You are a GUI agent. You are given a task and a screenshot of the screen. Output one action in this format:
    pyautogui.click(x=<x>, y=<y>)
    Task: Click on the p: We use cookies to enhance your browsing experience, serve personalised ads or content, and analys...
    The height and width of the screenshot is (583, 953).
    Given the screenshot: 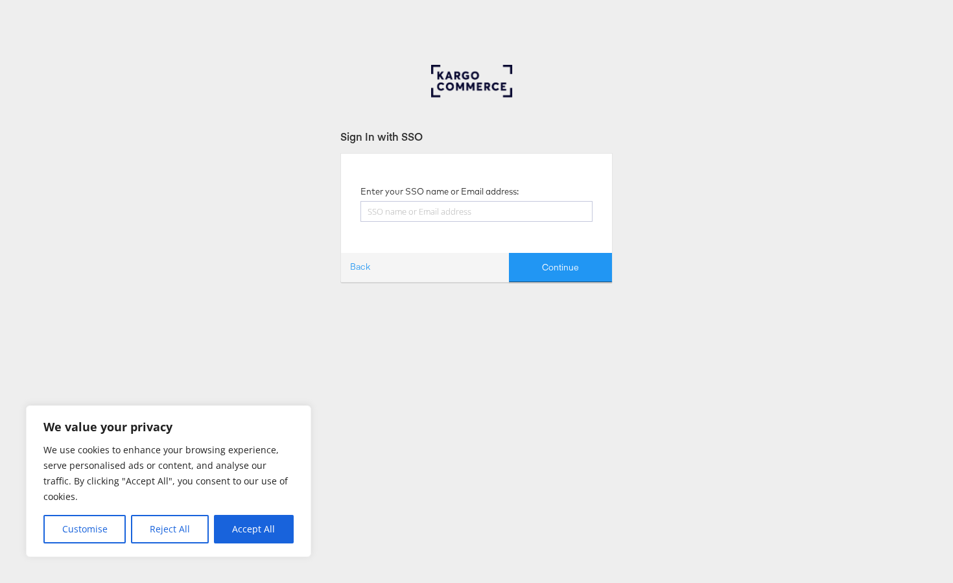 What is the action you would take?
    pyautogui.click(x=169, y=473)
    